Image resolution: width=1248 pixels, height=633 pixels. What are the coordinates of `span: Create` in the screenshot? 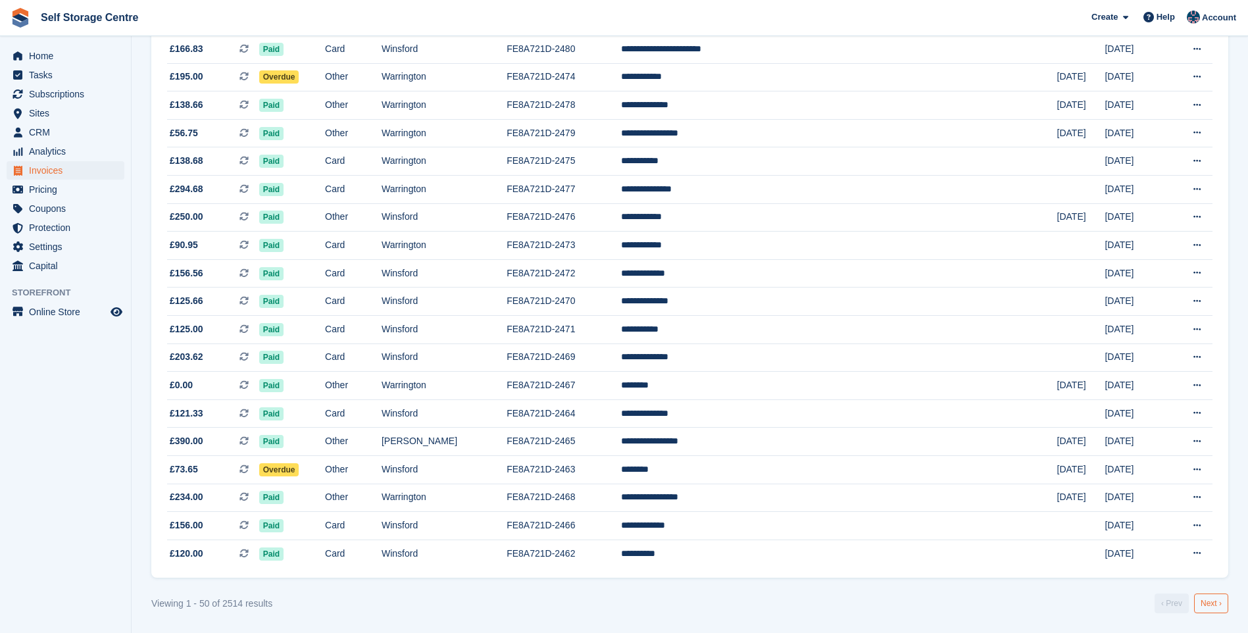 It's located at (1104, 17).